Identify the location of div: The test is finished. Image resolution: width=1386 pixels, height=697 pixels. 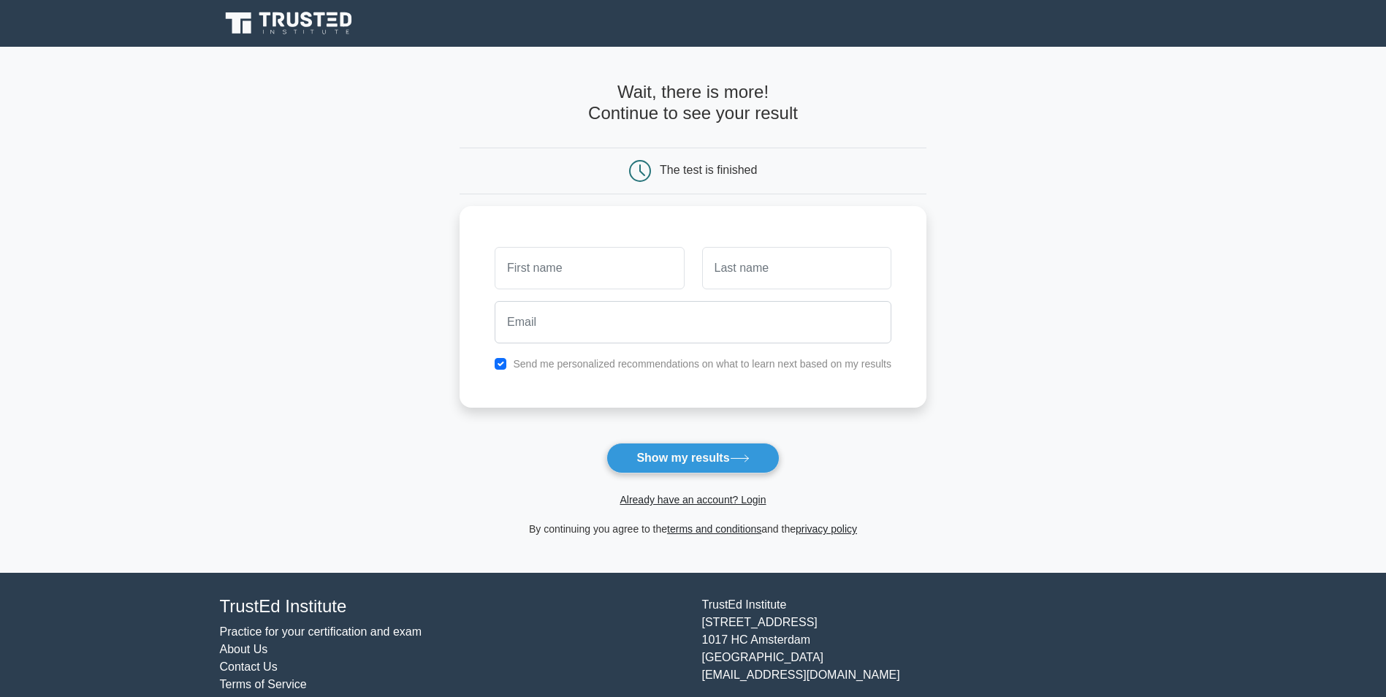
(708, 170).